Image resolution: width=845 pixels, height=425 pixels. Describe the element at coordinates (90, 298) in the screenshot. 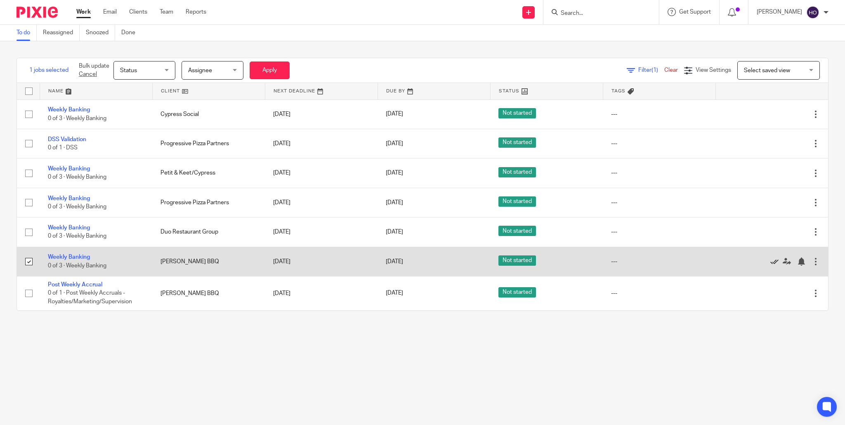

I see `span: 0 of 1 · Post Weekly Accruals - Royalties/Marketing/Supervision` at that location.